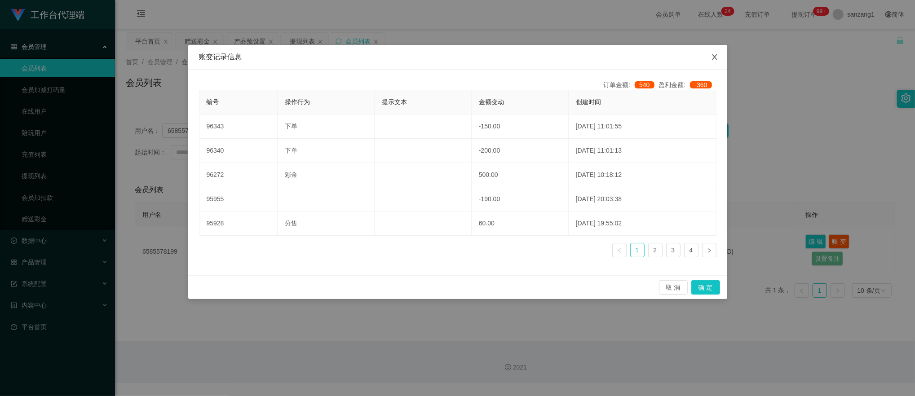  What do you see at coordinates (620, 251) in the screenshot?
I see `i: 图标: left` at bounding box center [620, 251].